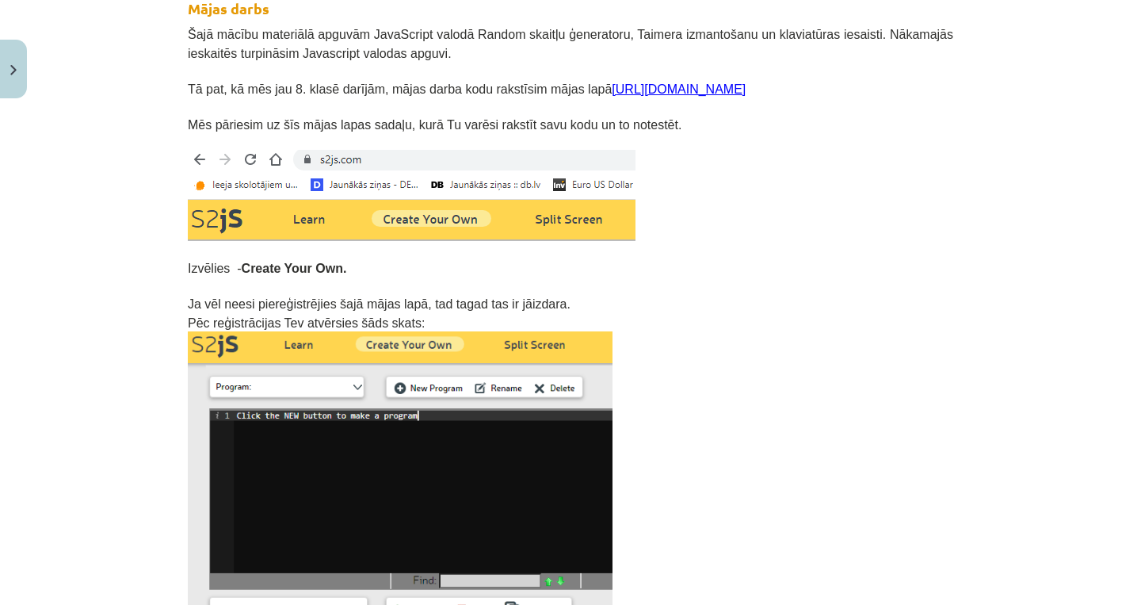 This screenshot has width=1141, height=605. I want to click on span: Ja vēl neesi piereģistrējies šajā mājas lapā, tad tagad tas ir jāizdara., so click(379, 304).